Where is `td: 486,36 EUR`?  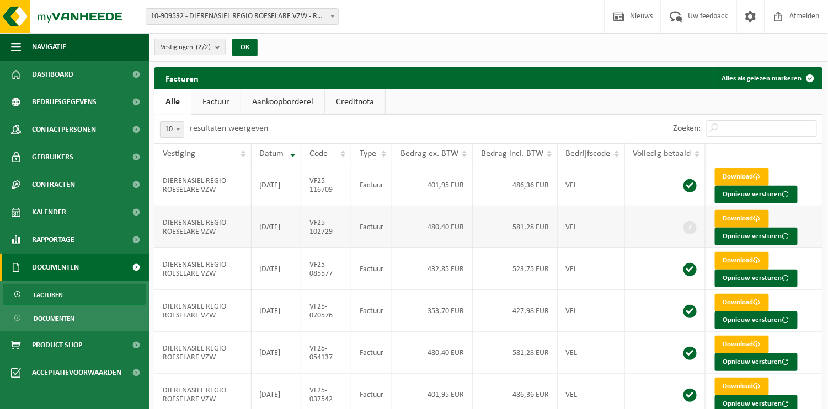
td: 486,36 EUR is located at coordinates (515, 185).